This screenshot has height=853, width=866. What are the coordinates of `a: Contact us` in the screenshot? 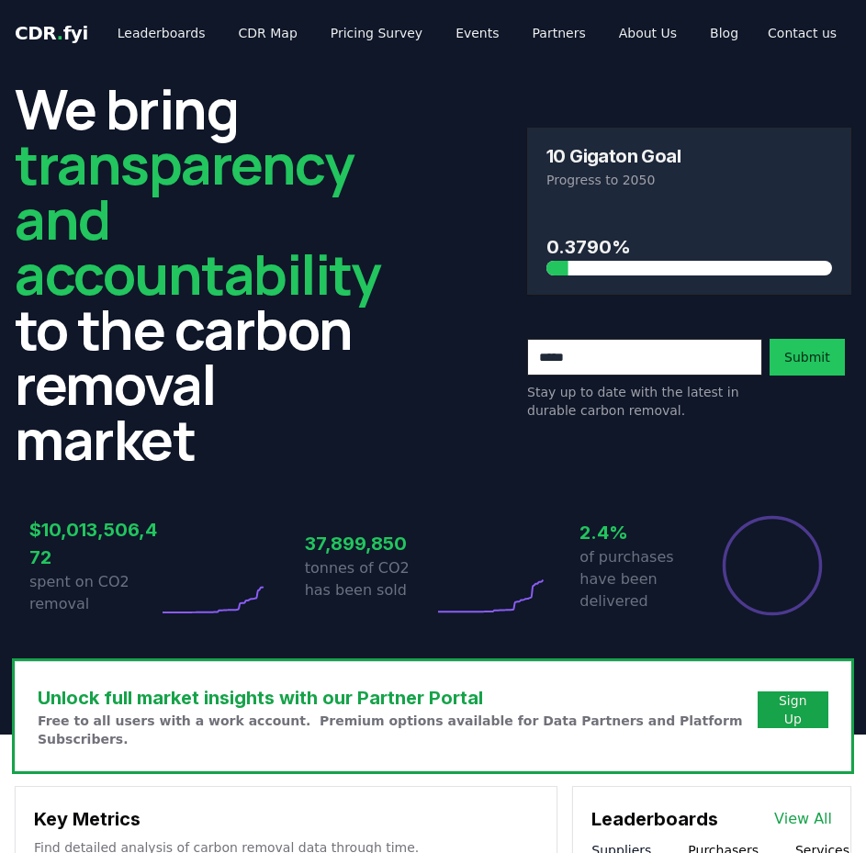 It's located at (802, 33).